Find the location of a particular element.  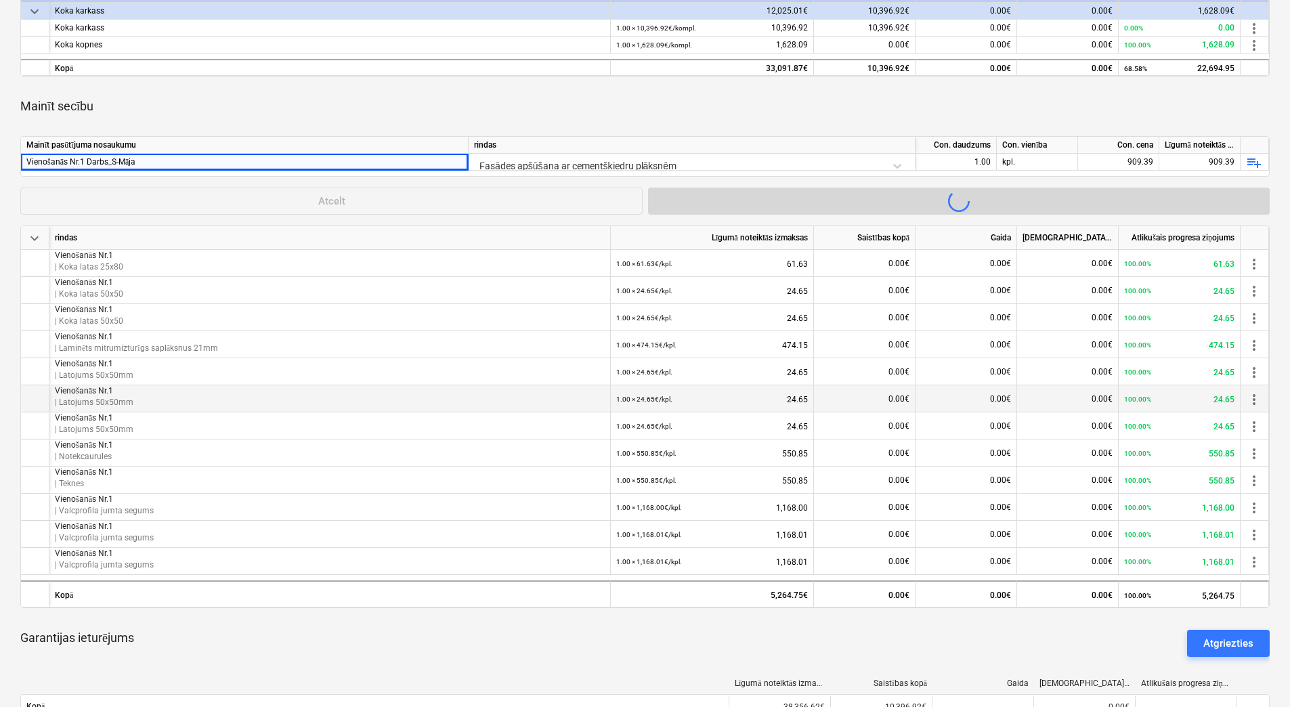

p: Garantijas ieturējums is located at coordinates (77, 643).